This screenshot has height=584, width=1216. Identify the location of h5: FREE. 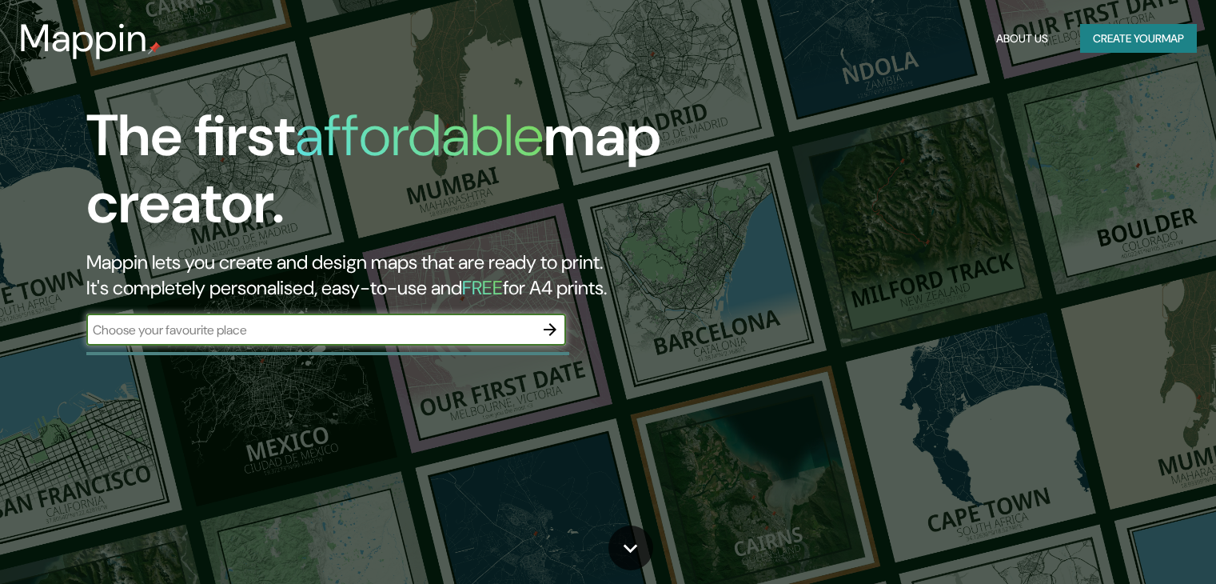
(482, 287).